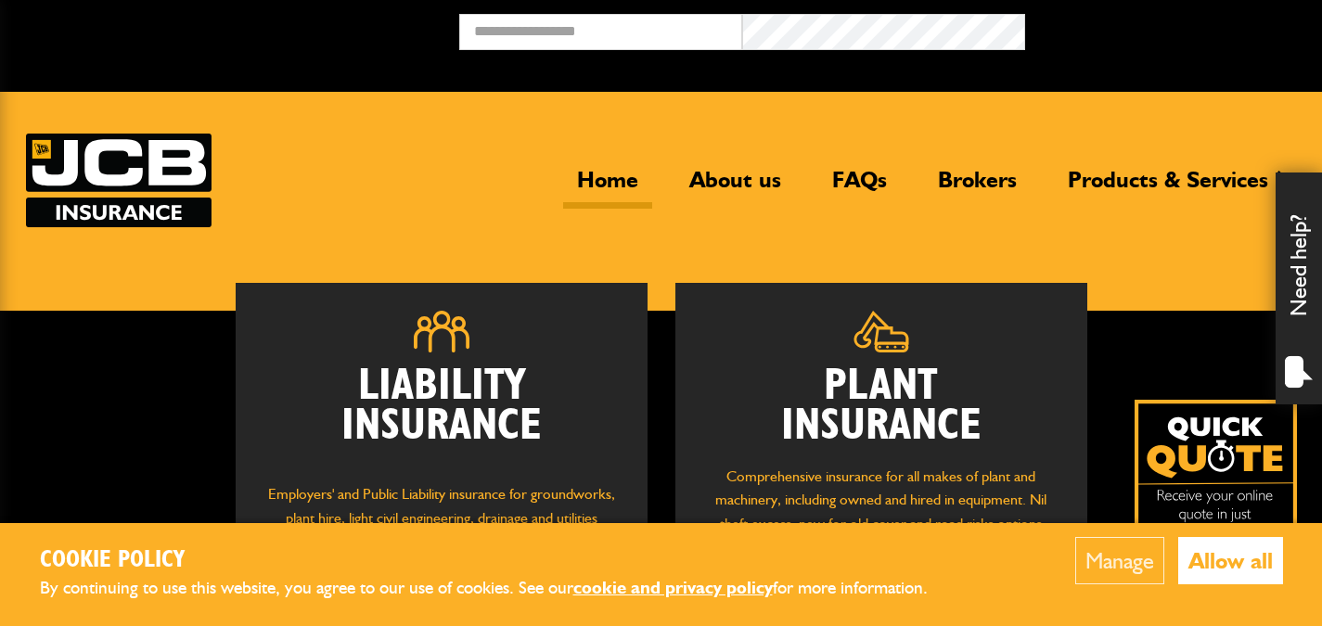 This screenshot has height=626, width=1322. What do you see at coordinates (442, 527) in the screenshot?
I see `p: Employers' and Public Liability insurance for groundworks, plant hire, light civil engineering, d...` at bounding box center [442, 527].